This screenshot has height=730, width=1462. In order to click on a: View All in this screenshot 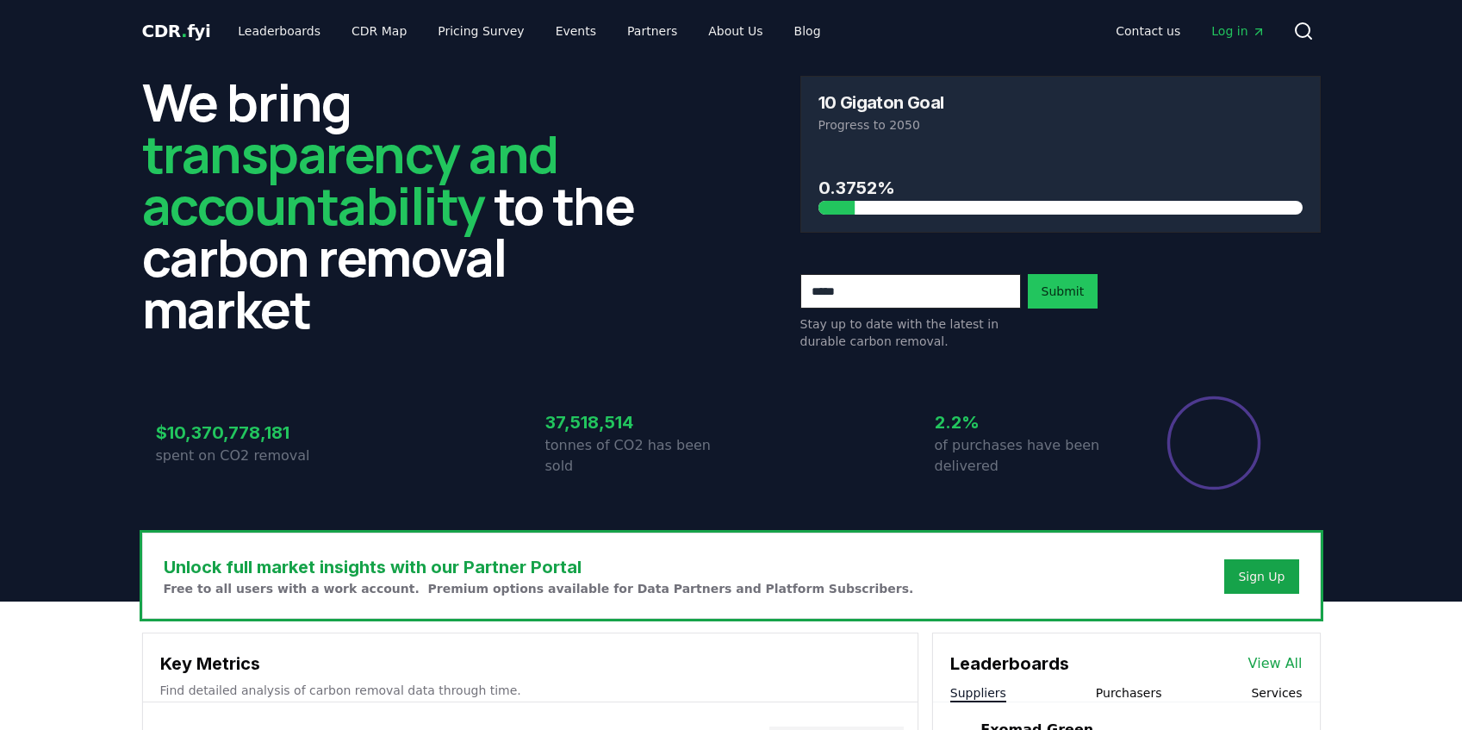, I will do `click(1275, 663)`.